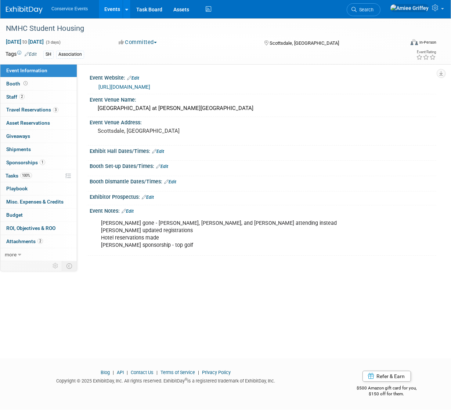  Describe the element at coordinates (39, 255) in the screenshot. I see `a: more` at that location.